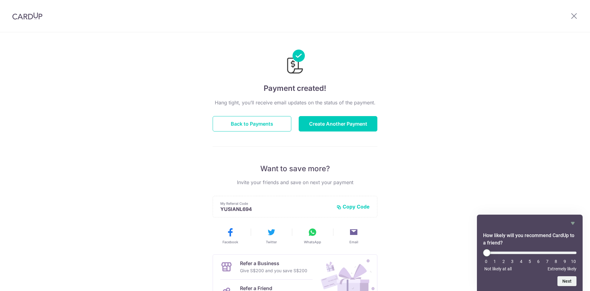 The image size is (590, 291). What do you see at coordinates (556, 261) in the screenshot?
I see `li: 8` at bounding box center [556, 261].